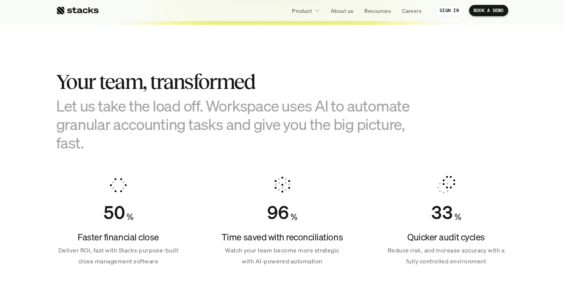 The height and width of the screenshot is (289, 564). What do you see at coordinates (342, 11) in the screenshot?
I see `a: About us` at bounding box center [342, 11].